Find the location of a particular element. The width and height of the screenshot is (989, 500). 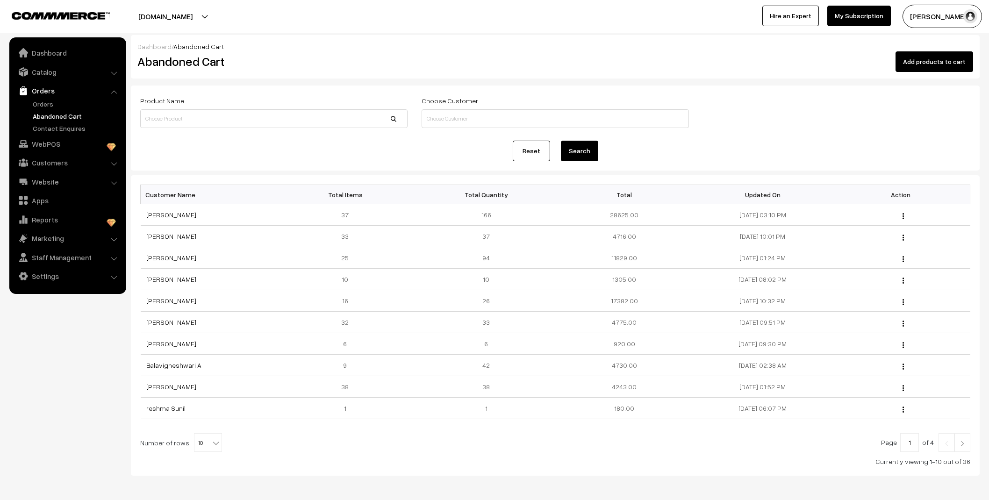

th: Total Quantity is located at coordinates (486, 194).